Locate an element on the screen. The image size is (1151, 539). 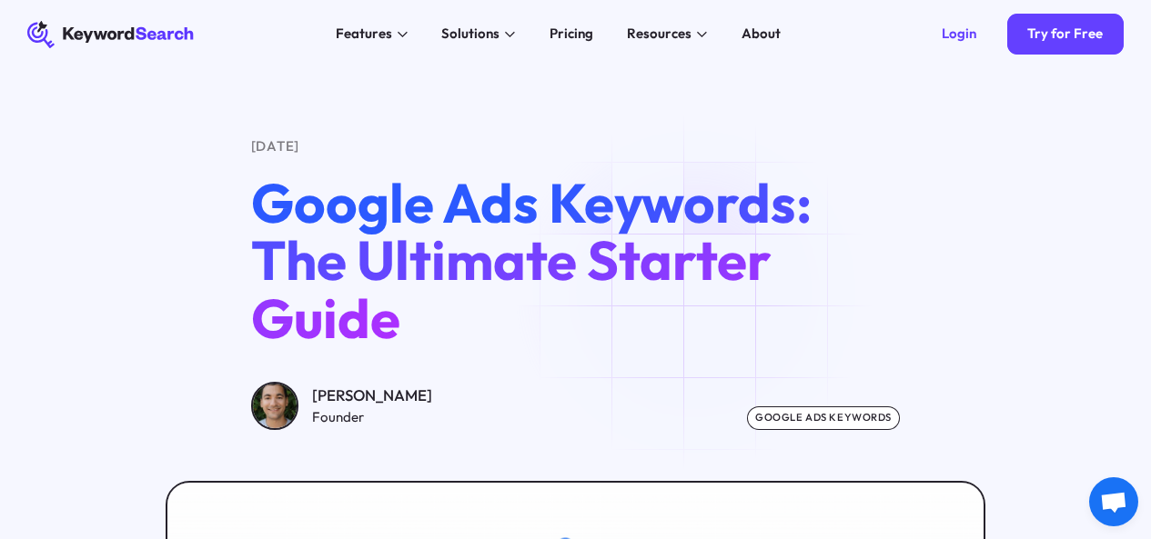
div: Try for Free is located at coordinates (1064, 34).